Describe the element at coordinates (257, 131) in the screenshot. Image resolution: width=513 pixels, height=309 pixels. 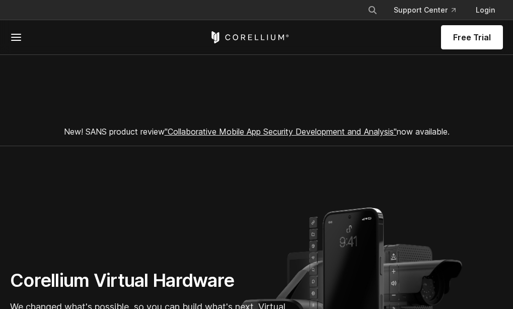
I see `span: New! SANS product review now available.` at that location.